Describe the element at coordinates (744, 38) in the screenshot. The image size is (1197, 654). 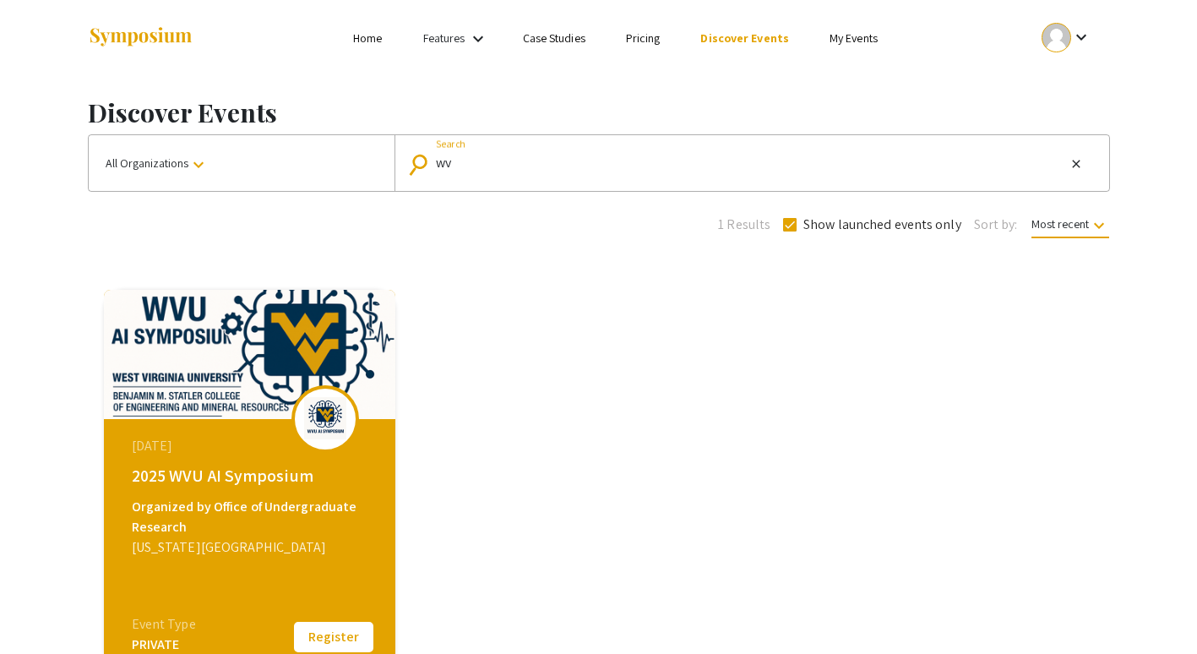
I see `a: Discover Events` at that location.